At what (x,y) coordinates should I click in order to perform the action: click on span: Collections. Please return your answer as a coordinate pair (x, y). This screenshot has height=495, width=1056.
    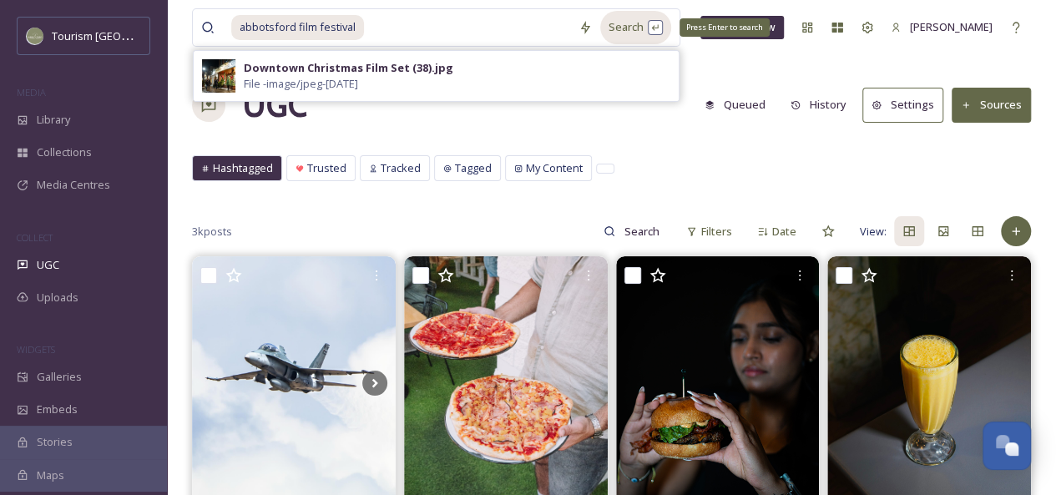
    Looking at the image, I should click on (64, 152).